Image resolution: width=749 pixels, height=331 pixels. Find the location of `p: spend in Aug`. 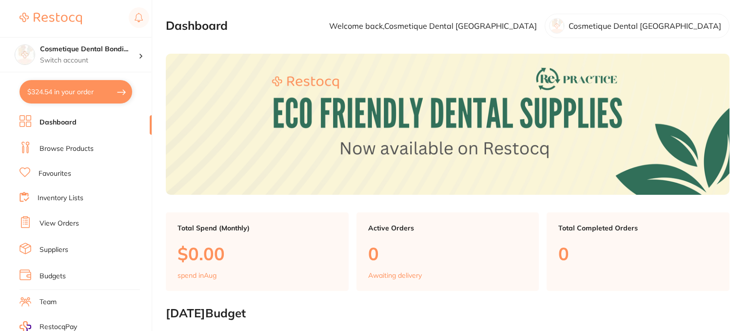

p: spend in Aug is located at coordinates (197, 275).